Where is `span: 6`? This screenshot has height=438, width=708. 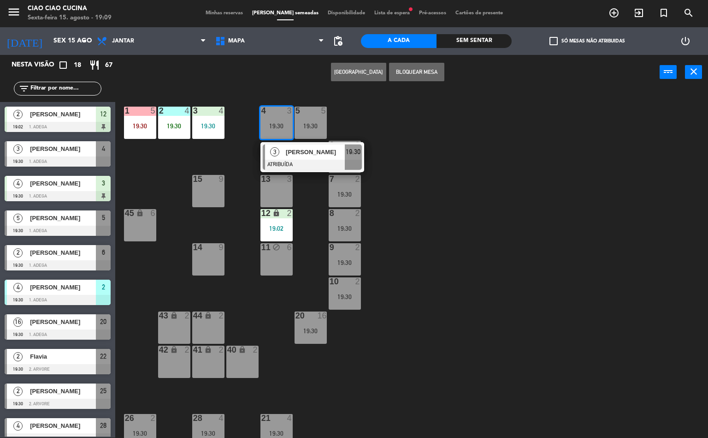 span: 6 is located at coordinates (103, 252).